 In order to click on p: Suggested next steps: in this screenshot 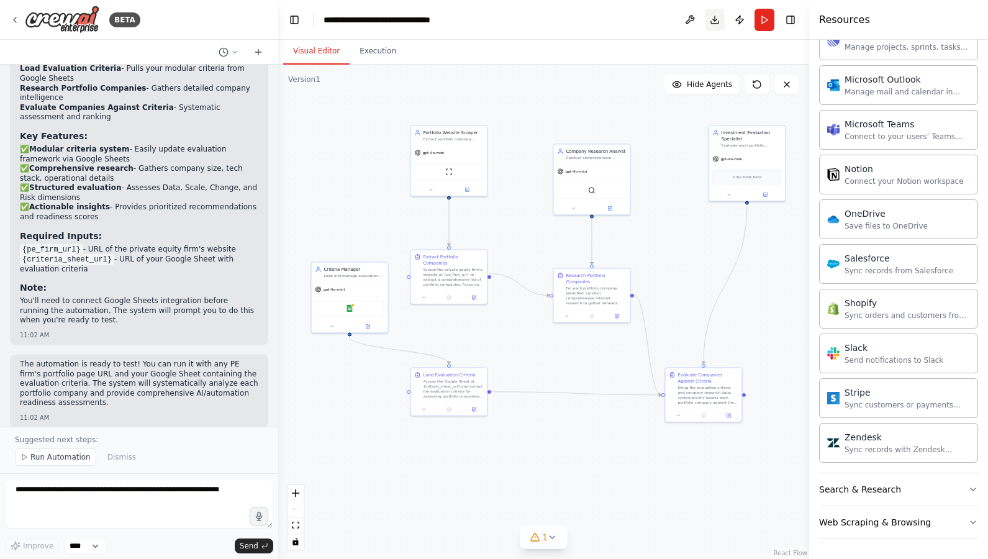, I will do `click(139, 440)`.